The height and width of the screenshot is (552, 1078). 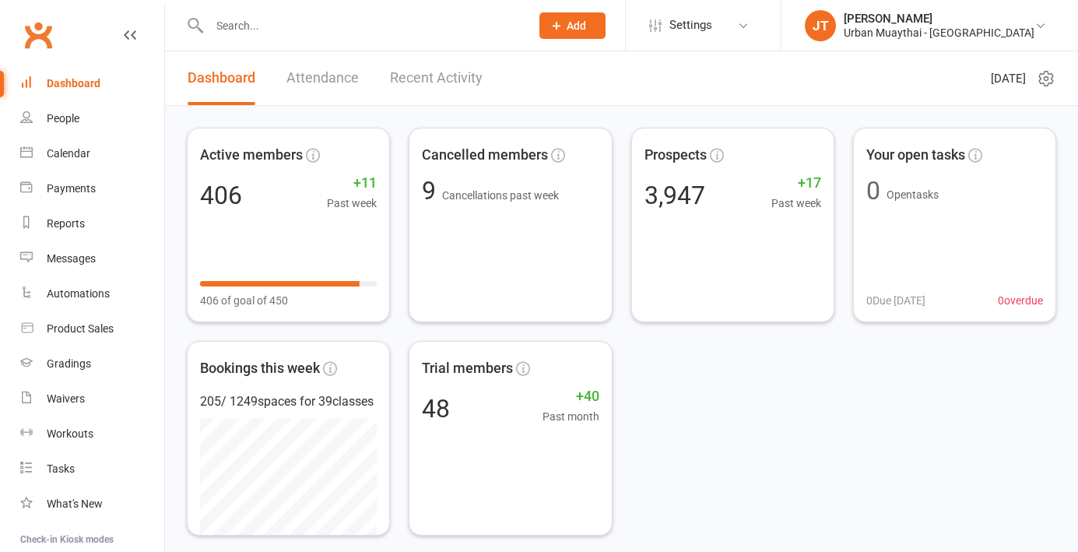 I want to click on a: Messages, so click(x=92, y=258).